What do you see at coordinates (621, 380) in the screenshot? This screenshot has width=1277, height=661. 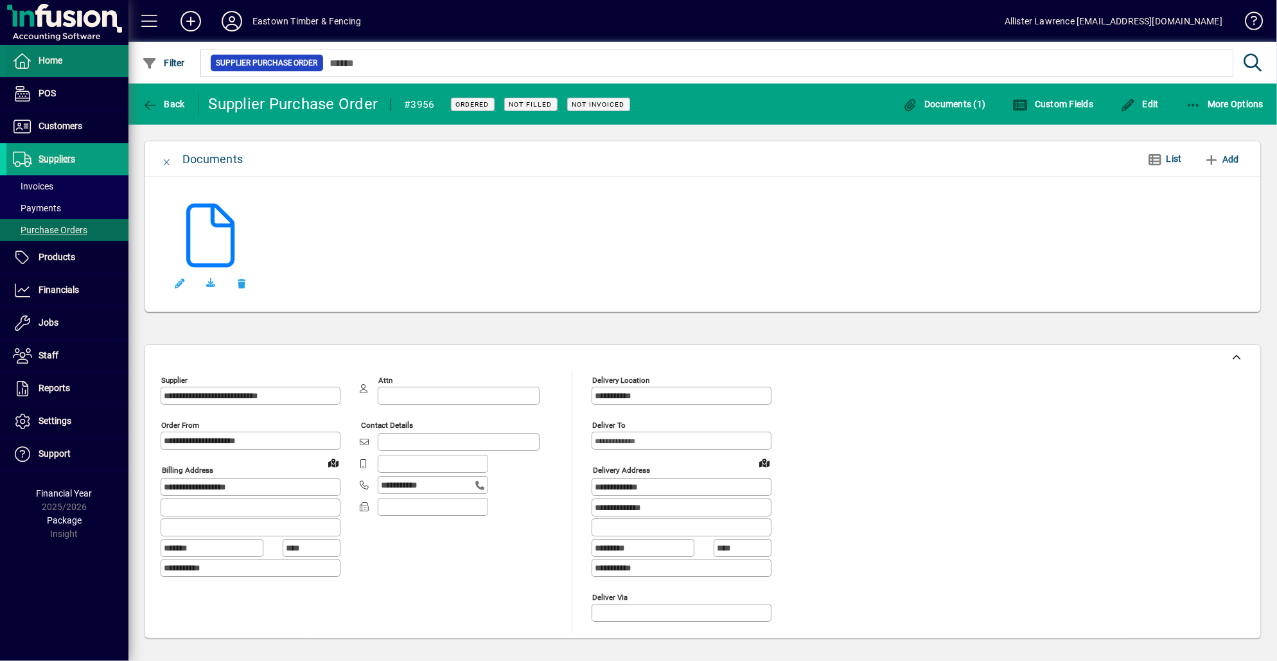 I see `mat-label: Delivery Location` at bounding box center [621, 380].